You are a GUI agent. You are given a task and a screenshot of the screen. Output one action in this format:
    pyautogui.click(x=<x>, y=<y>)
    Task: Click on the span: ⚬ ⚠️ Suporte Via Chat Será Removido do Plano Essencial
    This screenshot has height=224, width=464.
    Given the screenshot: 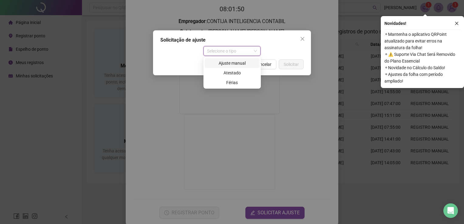 What is the action you would take?
    pyautogui.click(x=423, y=58)
    